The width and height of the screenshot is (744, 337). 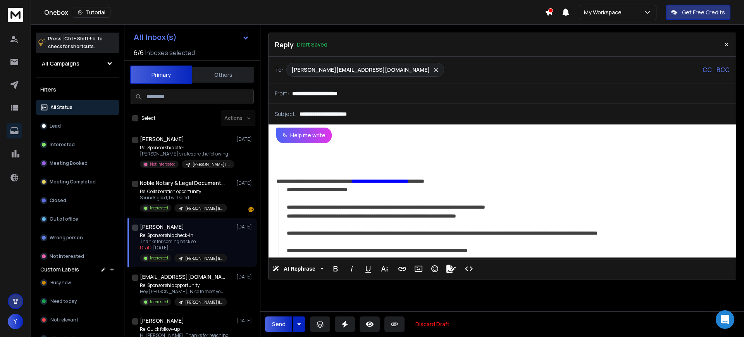 What do you see at coordinates (64, 219) in the screenshot?
I see `p: Out of office` at bounding box center [64, 219].